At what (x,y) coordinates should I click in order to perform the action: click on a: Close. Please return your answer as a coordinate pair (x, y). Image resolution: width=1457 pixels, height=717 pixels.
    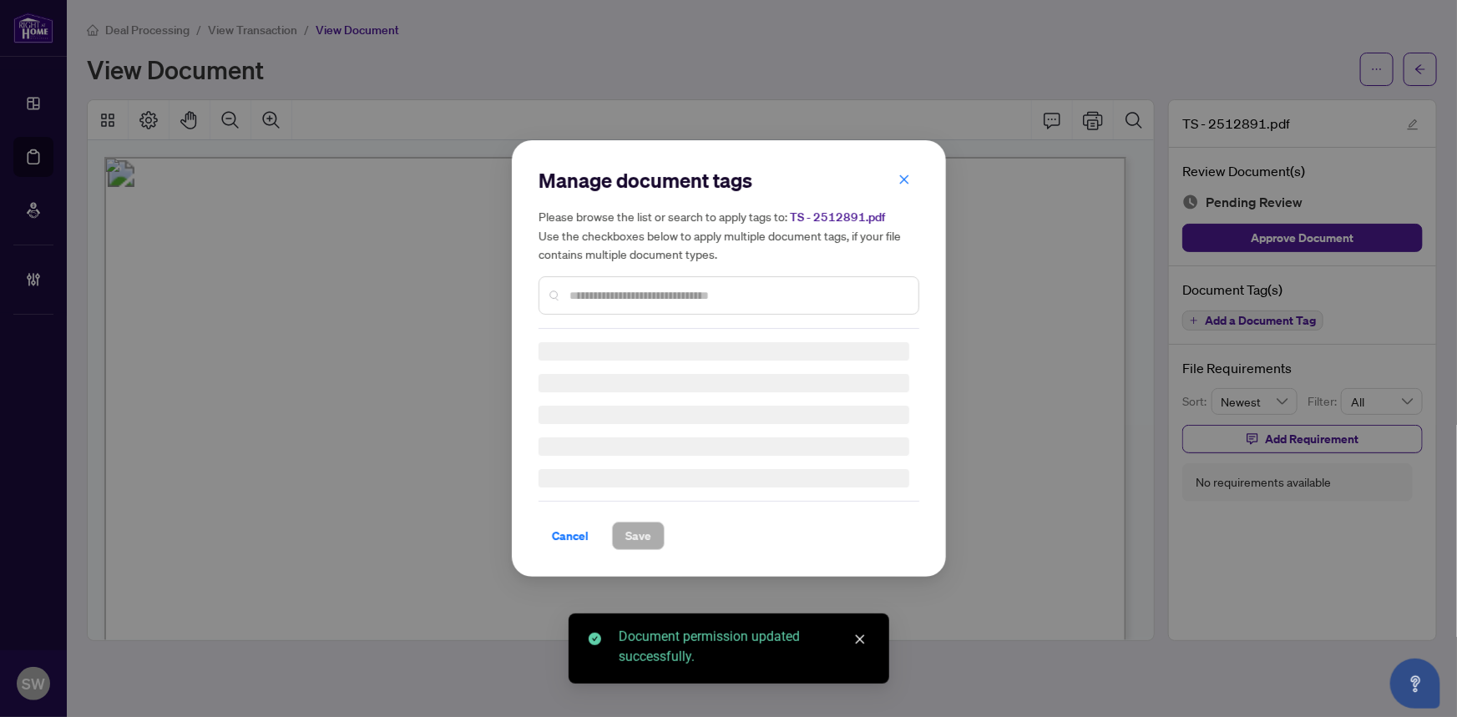
    Looking at the image, I should click on (860, 640).